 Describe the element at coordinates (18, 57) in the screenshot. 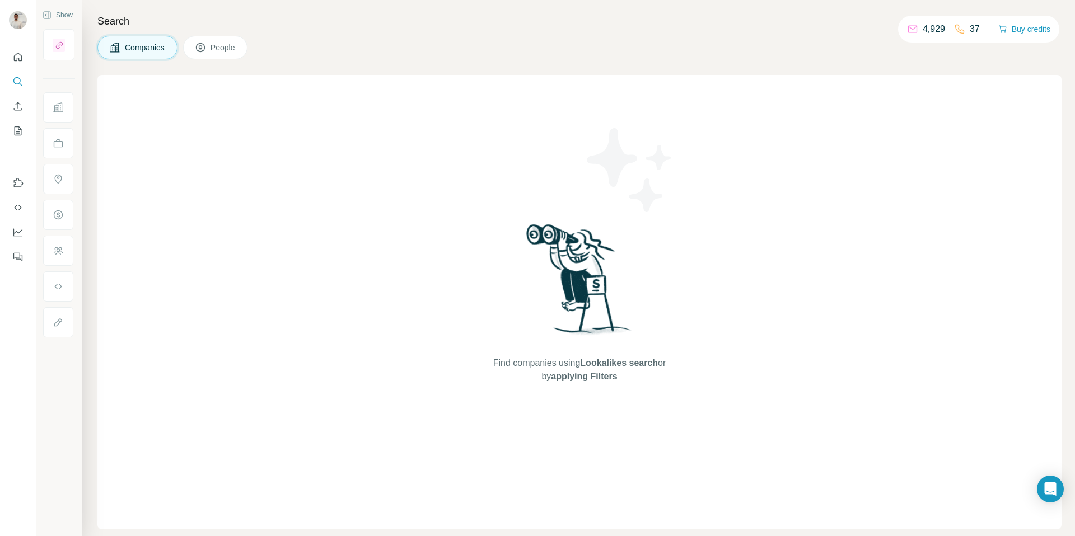

I see `button: Quick start` at that location.